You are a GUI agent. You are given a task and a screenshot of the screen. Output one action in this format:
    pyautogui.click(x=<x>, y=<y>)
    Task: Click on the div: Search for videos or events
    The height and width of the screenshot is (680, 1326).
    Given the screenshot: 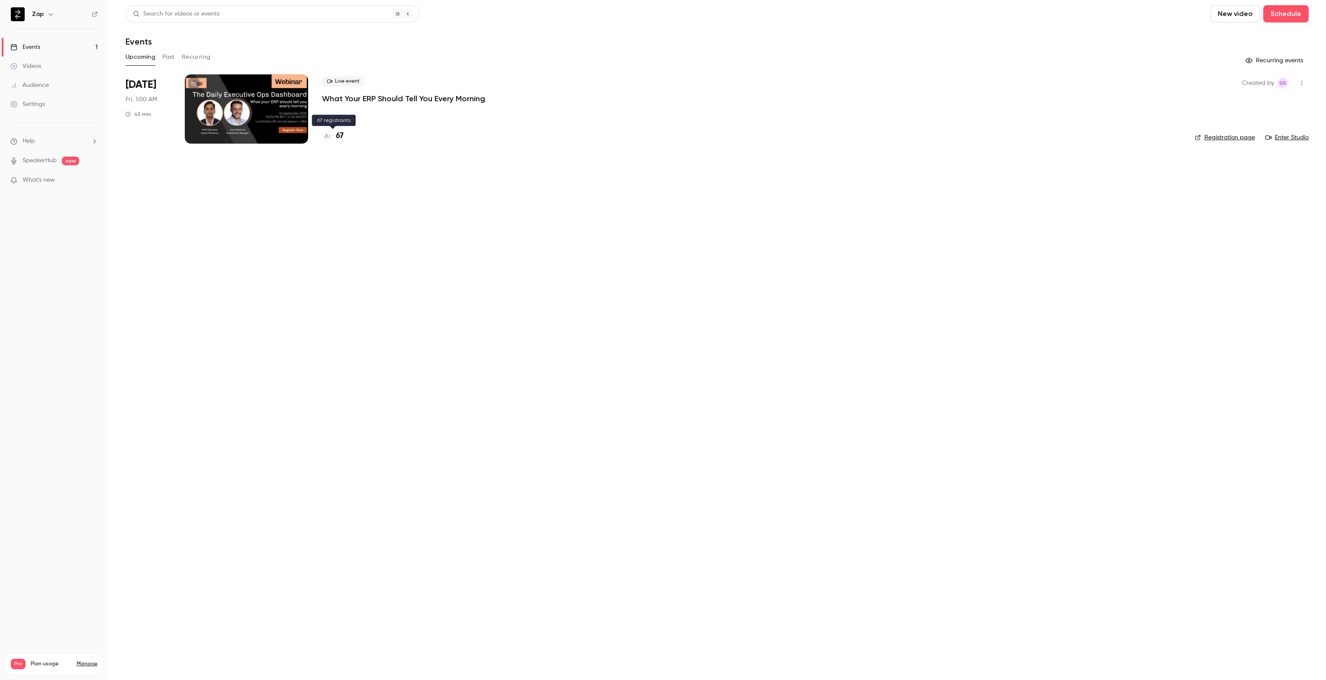 What is the action you would take?
    pyautogui.click(x=176, y=14)
    